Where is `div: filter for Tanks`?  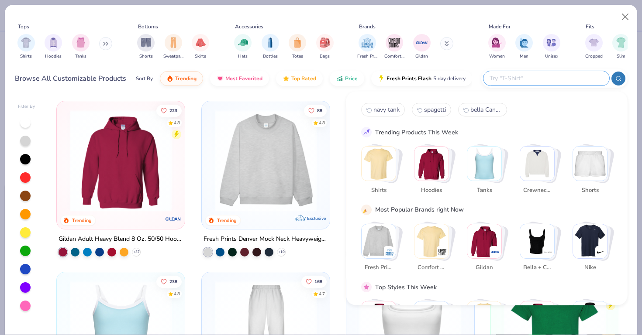
div: filter for Tanks is located at coordinates (81, 47).